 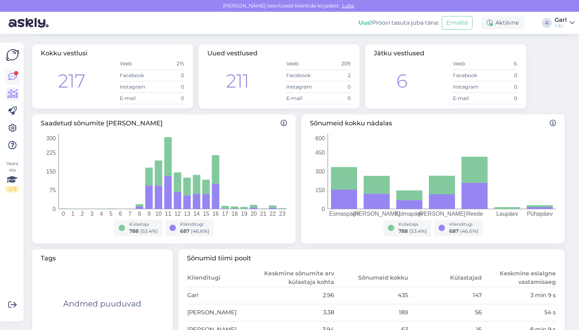 What do you see at coordinates (457, 23) in the screenshot?
I see `button: Emailid` at bounding box center [457, 23].